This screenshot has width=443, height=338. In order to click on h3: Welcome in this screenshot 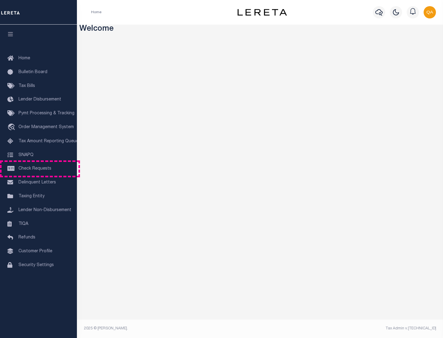, I will do `click(260, 29)`.